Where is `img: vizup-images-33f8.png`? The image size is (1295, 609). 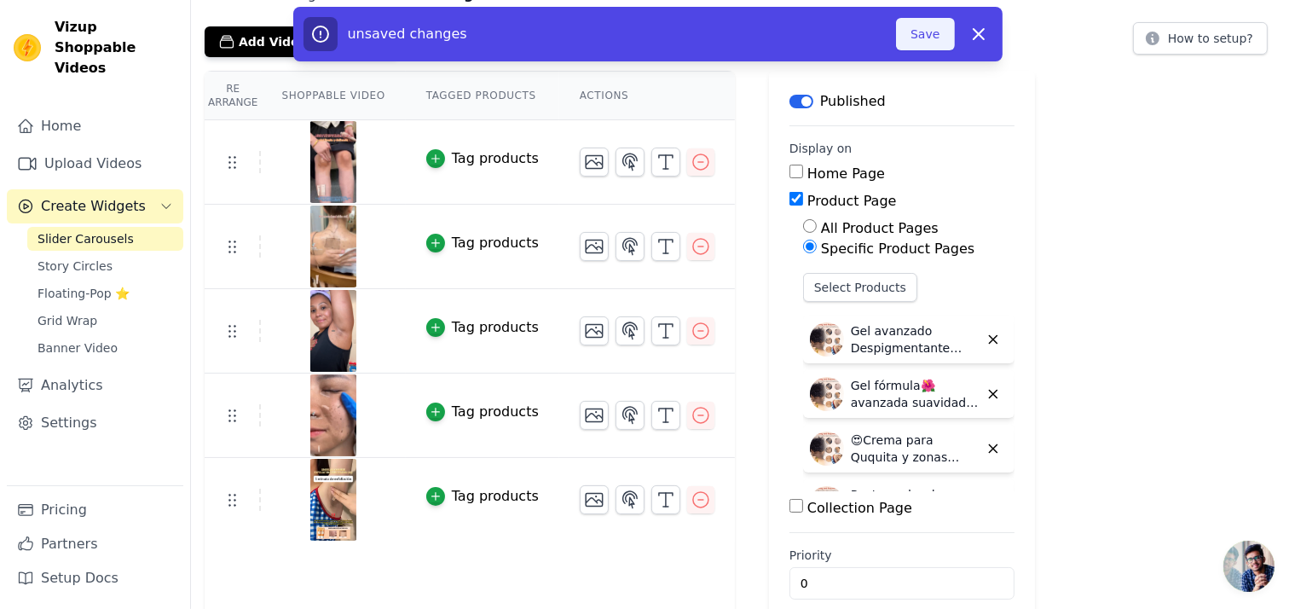
img: vizup-images-33f8.png is located at coordinates (333, 415).